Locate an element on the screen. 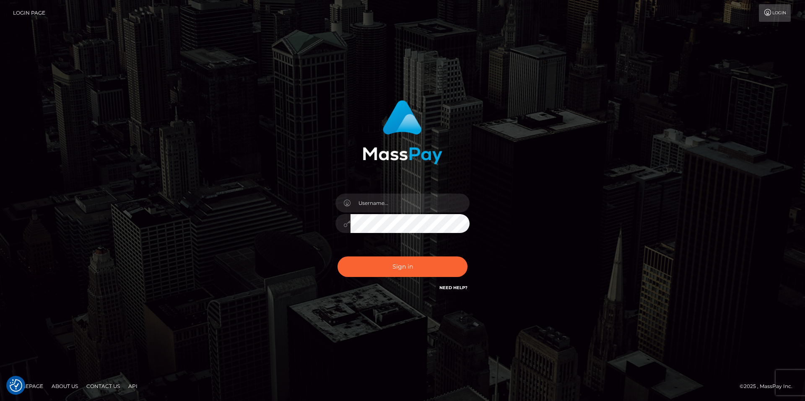 This screenshot has height=401, width=805. div: © 2025 , MassPay Inc. is located at coordinates (769, 387).